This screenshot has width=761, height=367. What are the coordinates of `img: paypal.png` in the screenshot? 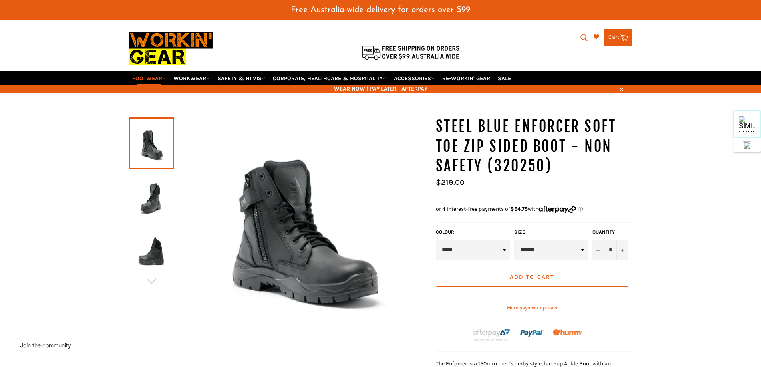 It's located at (532, 333).